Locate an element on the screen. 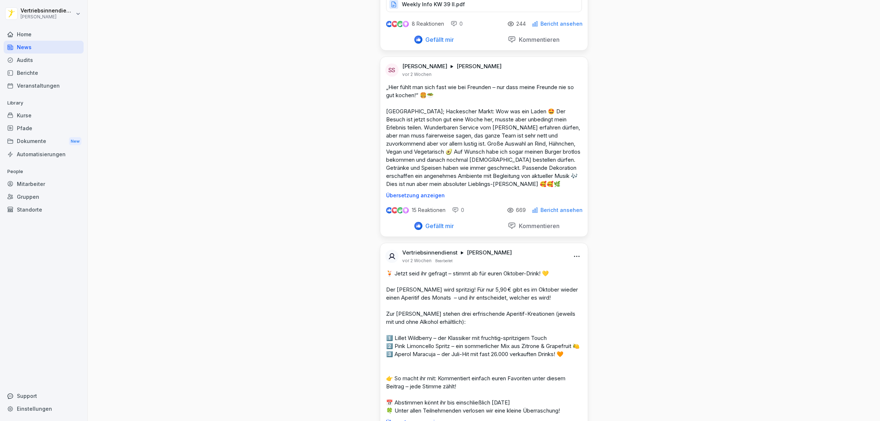 This screenshot has width=880, height=421. a: Standorte is located at coordinates (44, 209).